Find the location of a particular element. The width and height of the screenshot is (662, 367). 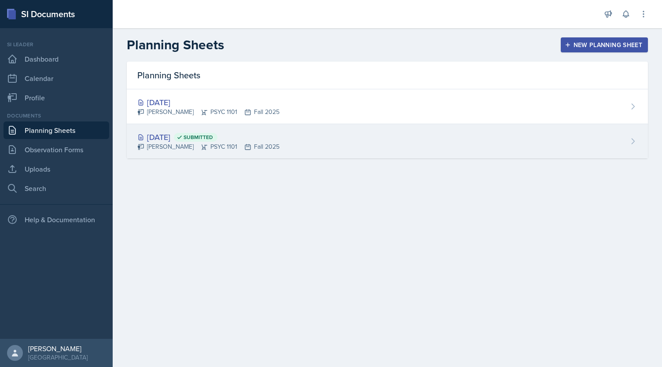

div: Planning Sheets is located at coordinates (387, 75).